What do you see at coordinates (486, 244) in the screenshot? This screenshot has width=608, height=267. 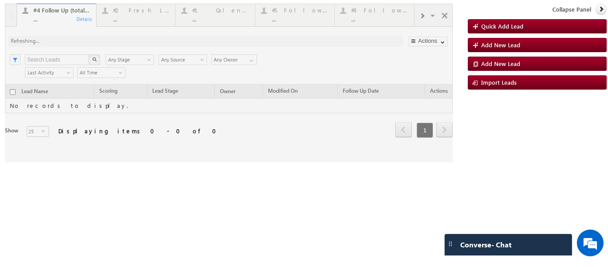 I see `span: Converse - Chat` at bounding box center [486, 244].